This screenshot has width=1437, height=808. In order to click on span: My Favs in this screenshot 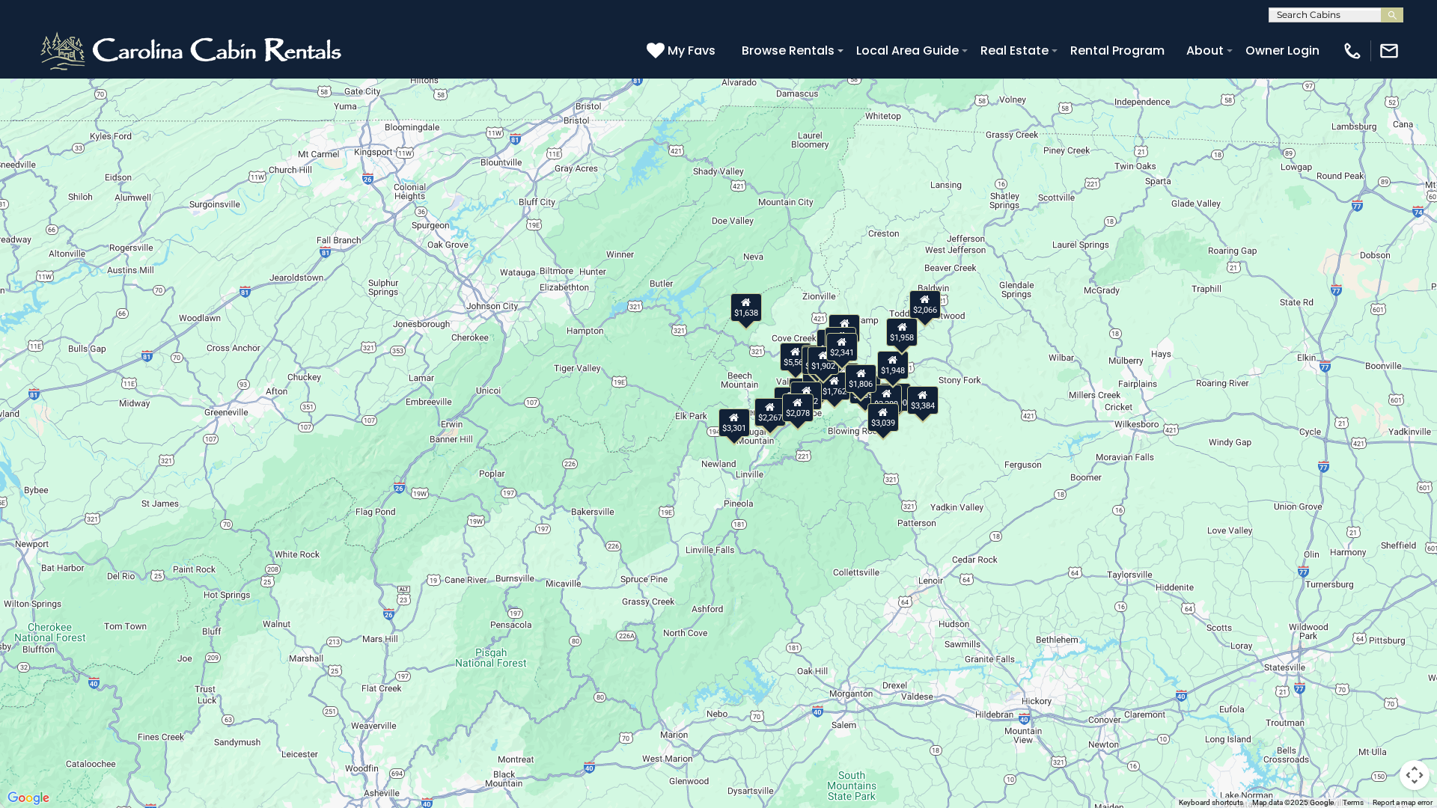, I will do `click(691, 50)`.